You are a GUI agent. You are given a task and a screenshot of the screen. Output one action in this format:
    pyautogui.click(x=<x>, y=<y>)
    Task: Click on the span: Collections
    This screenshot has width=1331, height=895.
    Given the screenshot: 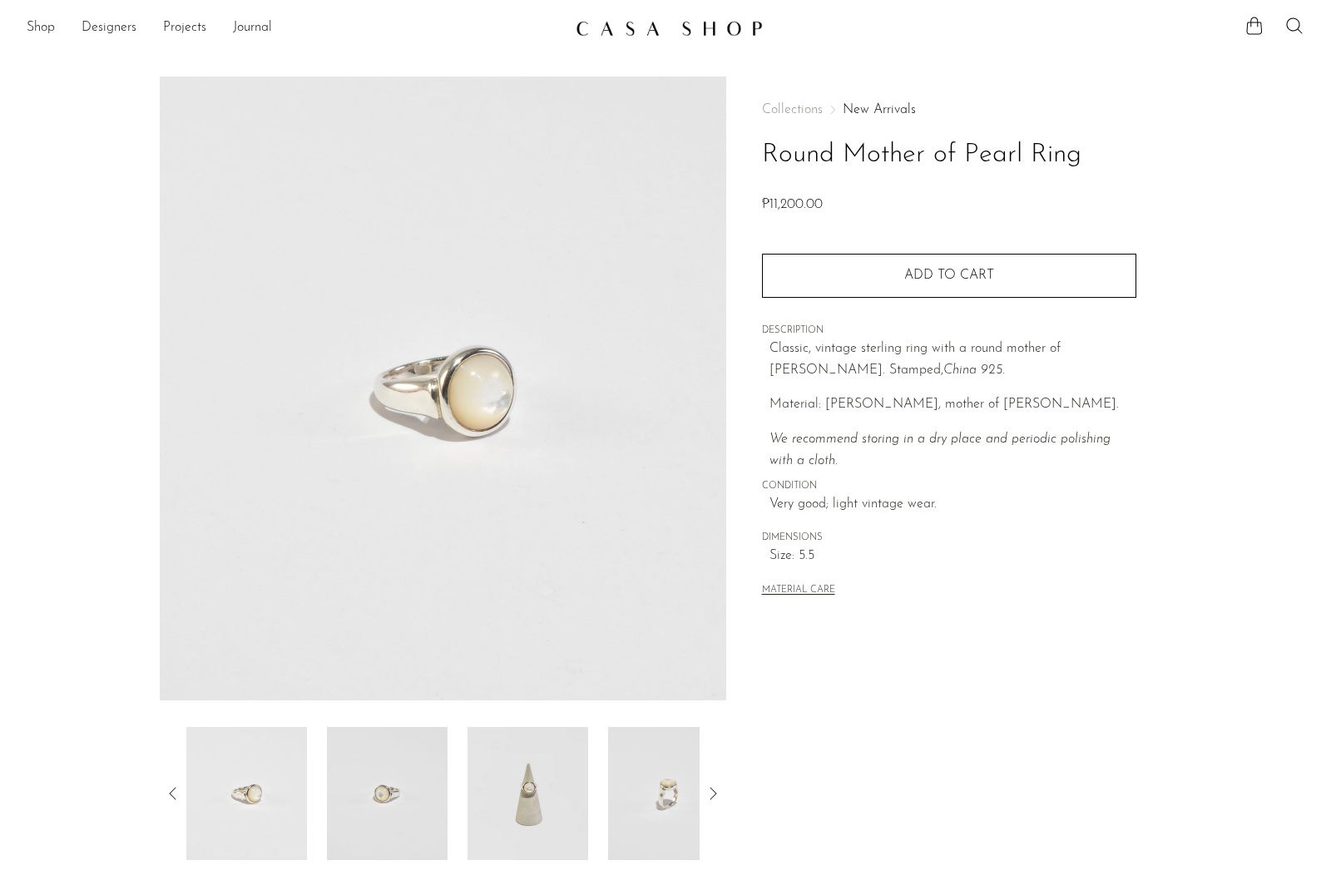 What is the action you would take?
    pyautogui.click(x=792, y=110)
    